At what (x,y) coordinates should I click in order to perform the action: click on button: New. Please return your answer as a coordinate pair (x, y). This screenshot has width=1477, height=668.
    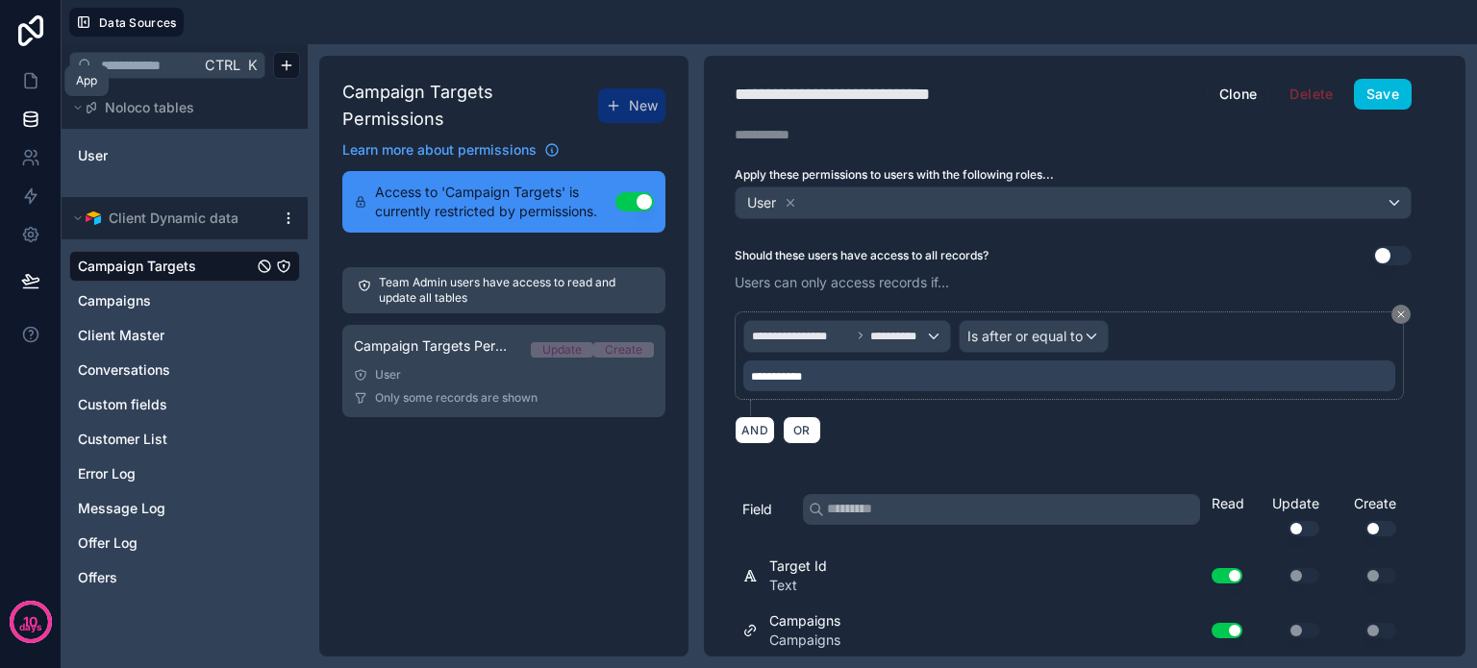
    Looking at the image, I should click on (632, 106).